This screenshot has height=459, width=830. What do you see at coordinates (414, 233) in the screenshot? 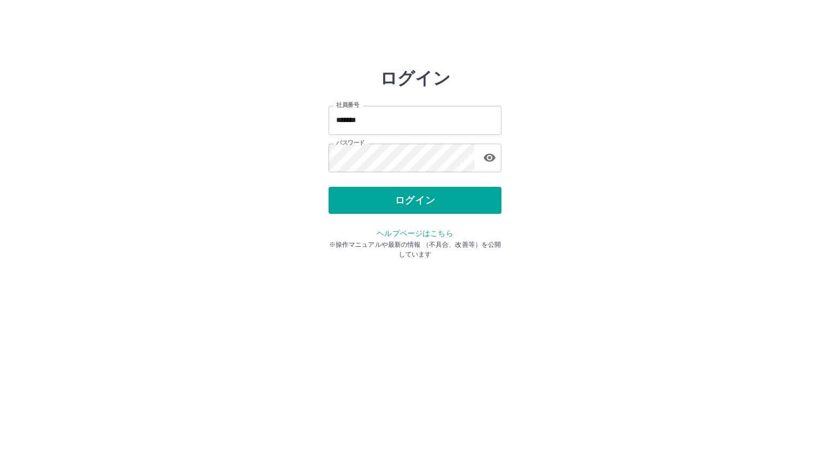
I see `a: ヘルプページはこちら` at bounding box center [414, 233].